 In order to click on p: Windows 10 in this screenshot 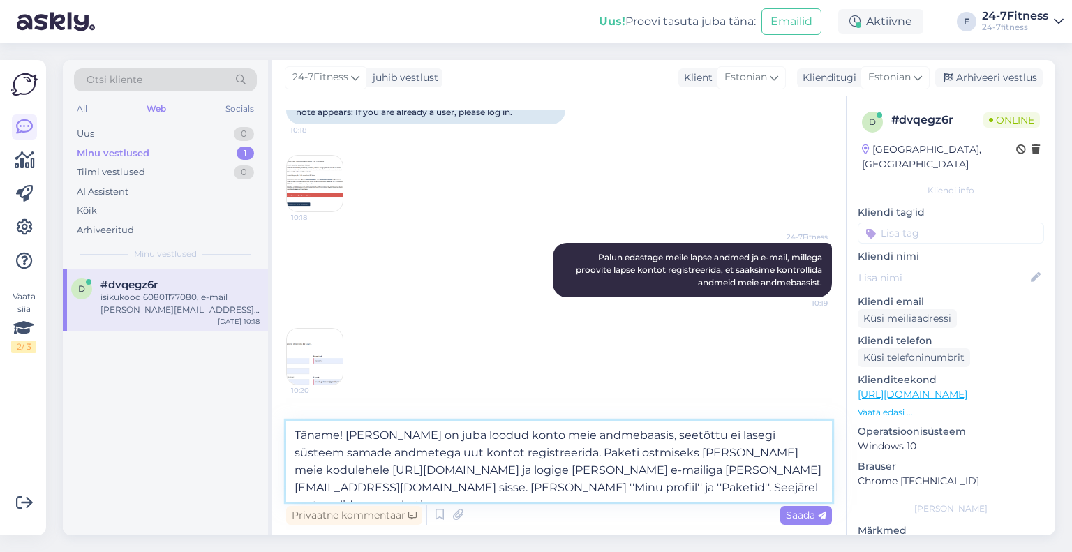, I will do `click(950, 446)`.